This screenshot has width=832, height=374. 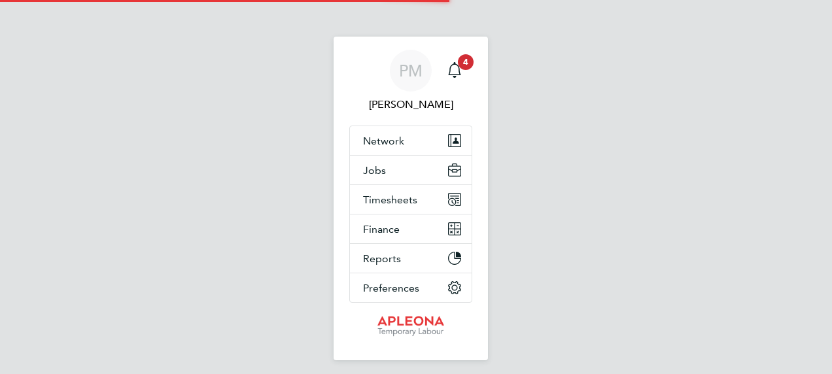 What do you see at coordinates (391, 288) in the screenshot?
I see `span: Preferences` at bounding box center [391, 288].